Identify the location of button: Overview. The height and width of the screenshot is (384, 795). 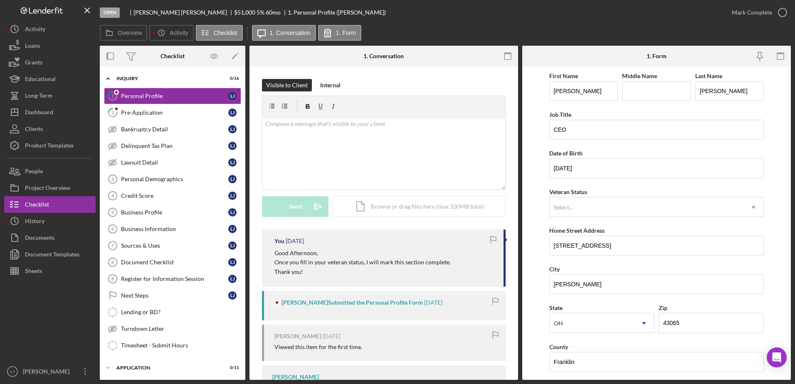
(123, 33).